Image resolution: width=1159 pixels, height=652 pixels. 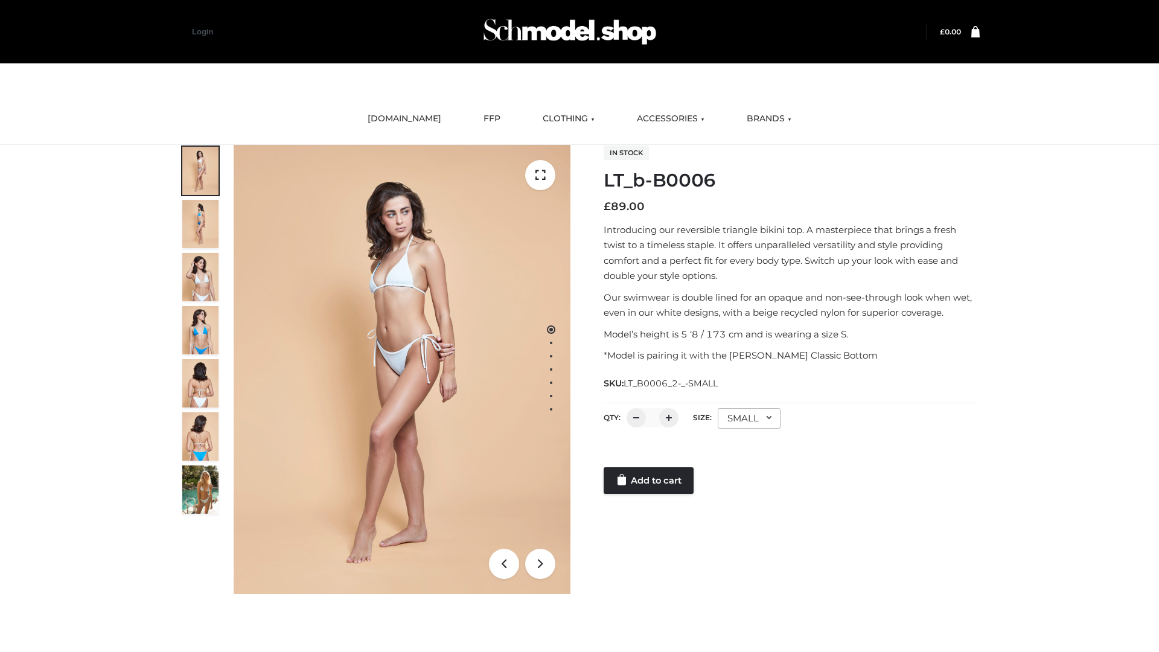 What do you see at coordinates (402, 369) in the screenshot?
I see `img: ArielClassicBikiniTop_CloudNine_AzureSky_OW114ECO_1` at bounding box center [402, 369].